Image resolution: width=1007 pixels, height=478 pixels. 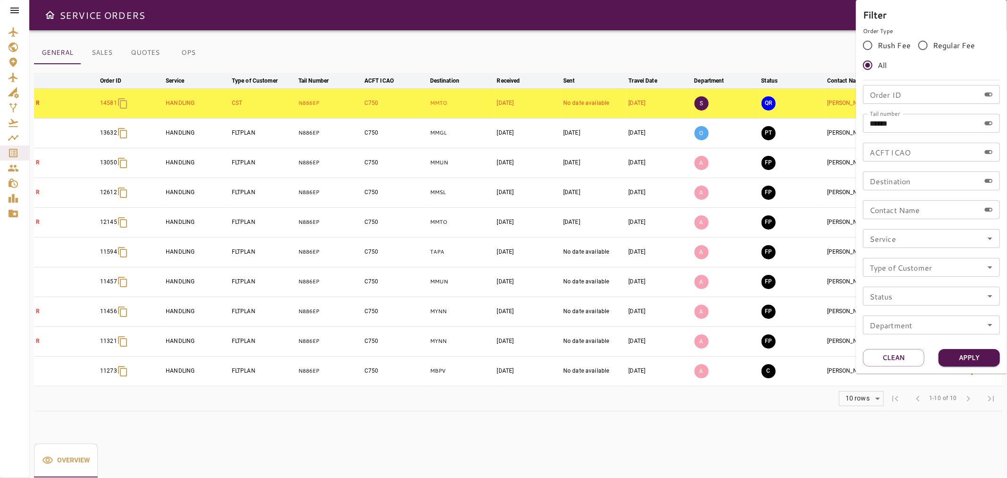 What do you see at coordinates (954, 45) in the screenshot?
I see `span: Regular Fee` at bounding box center [954, 45].